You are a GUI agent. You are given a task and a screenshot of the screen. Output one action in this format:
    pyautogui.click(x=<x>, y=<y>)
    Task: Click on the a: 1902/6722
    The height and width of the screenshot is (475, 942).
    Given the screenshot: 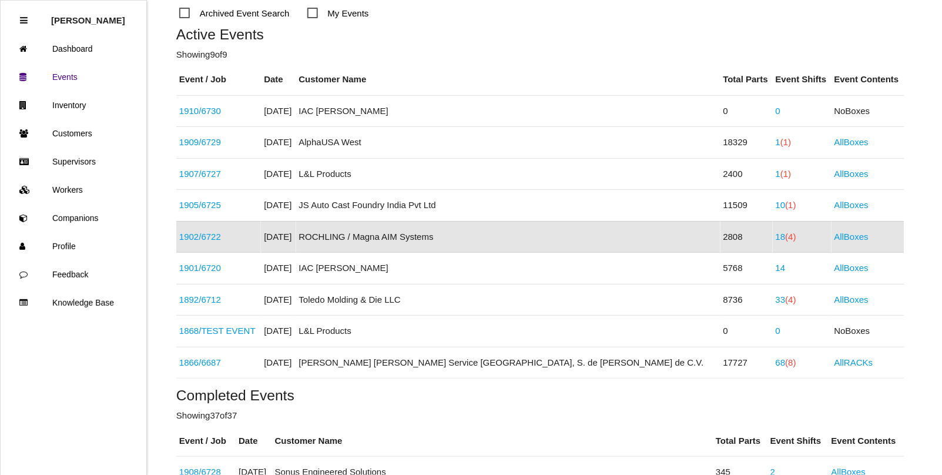 What is the action you would take?
    pyautogui.click(x=200, y=236)
    